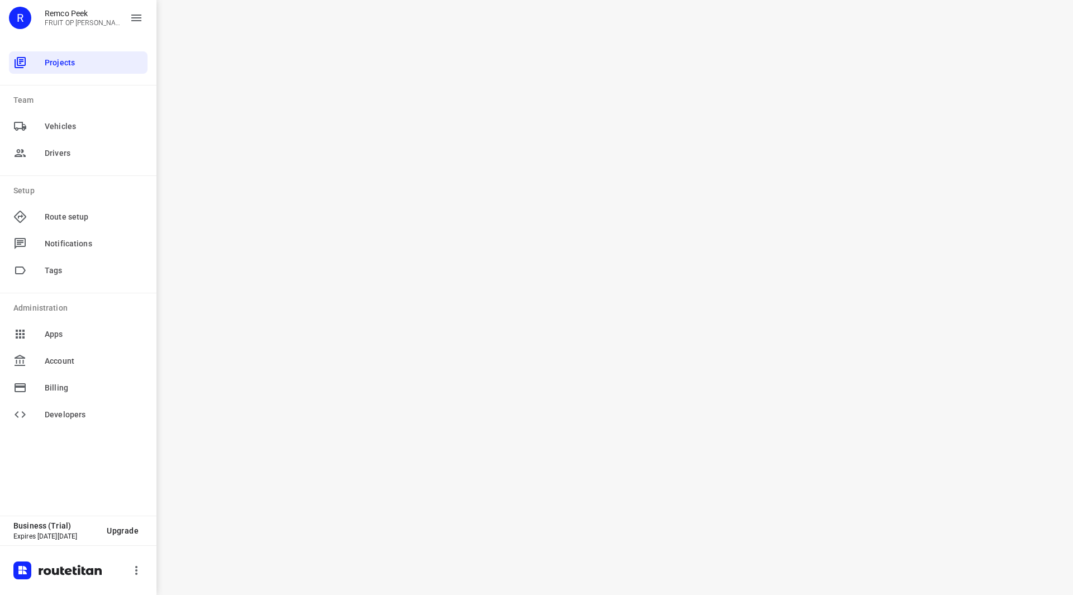 The image size is (1073, 595). I want to click on div: Apps, so click(78, 334).